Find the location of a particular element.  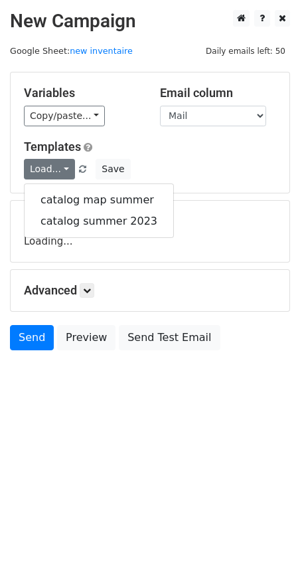

h5: Email column is located at coordinates (218, 93).